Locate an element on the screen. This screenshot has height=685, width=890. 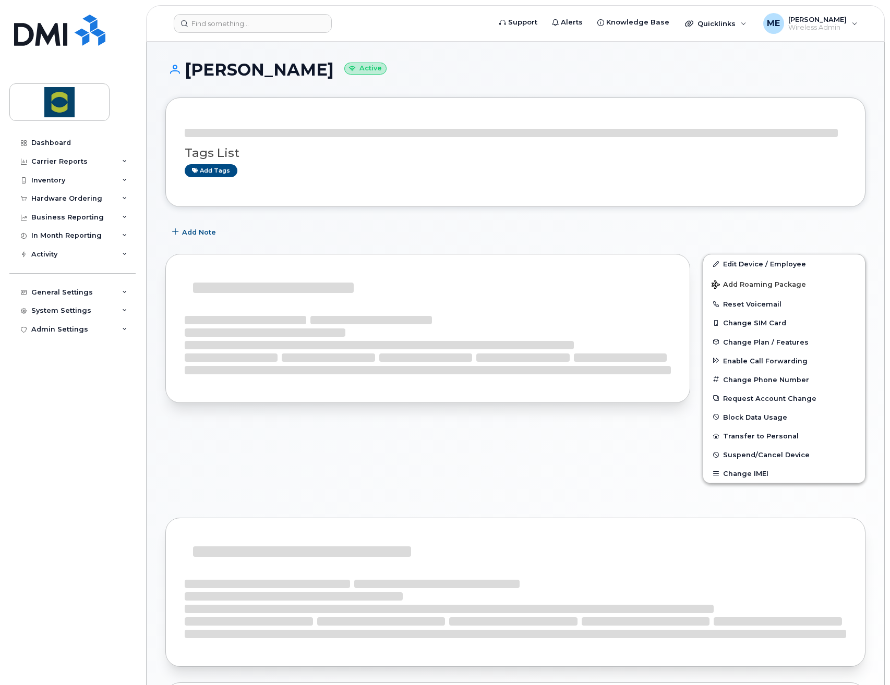
span: Add Note is located at coordinates (199, 232).